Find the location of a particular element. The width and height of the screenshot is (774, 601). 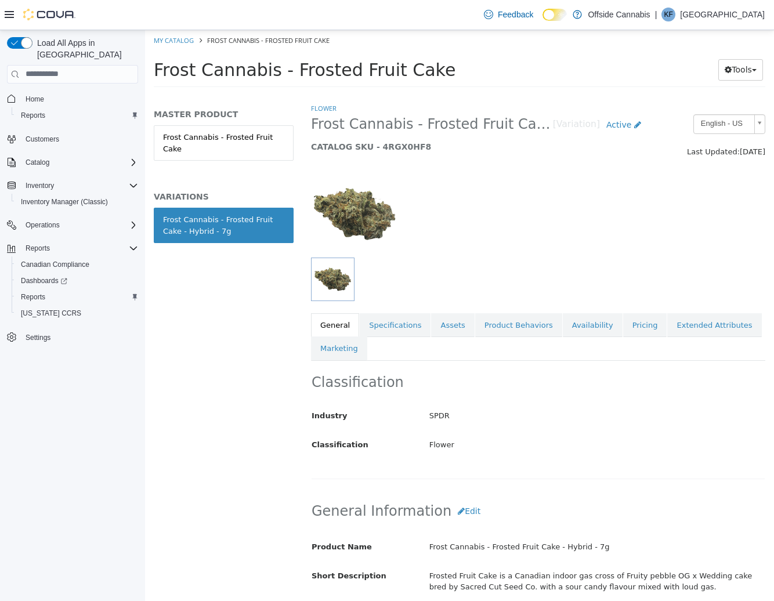

button: Tools is located at coordinates (595, 39).